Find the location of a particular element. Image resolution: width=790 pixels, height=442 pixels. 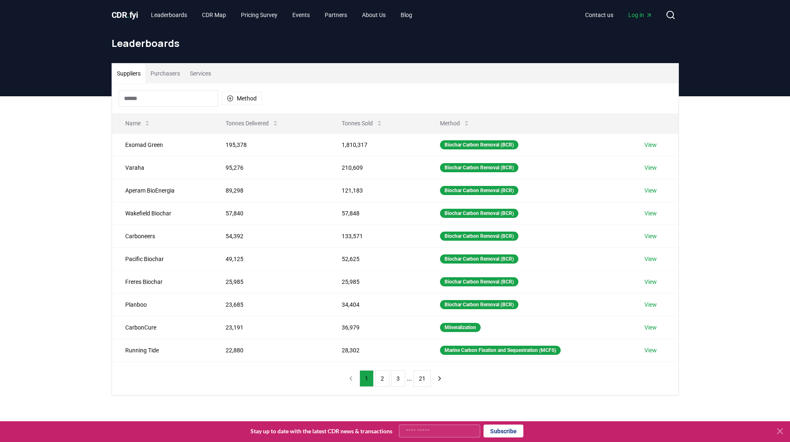

td: 36,979 is located at coordinates (377, 327).